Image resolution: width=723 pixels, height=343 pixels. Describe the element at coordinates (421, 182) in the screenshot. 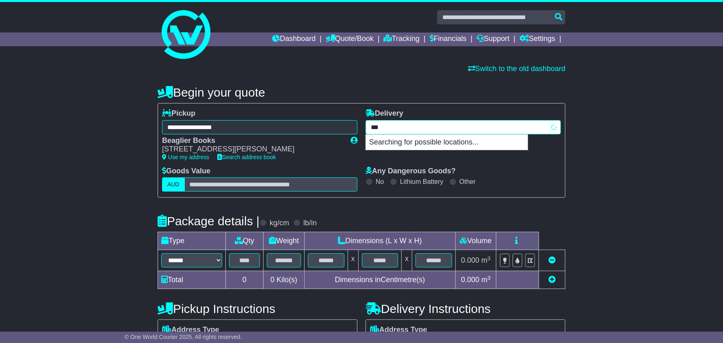

I see `label: Lithium Battery` at that location.